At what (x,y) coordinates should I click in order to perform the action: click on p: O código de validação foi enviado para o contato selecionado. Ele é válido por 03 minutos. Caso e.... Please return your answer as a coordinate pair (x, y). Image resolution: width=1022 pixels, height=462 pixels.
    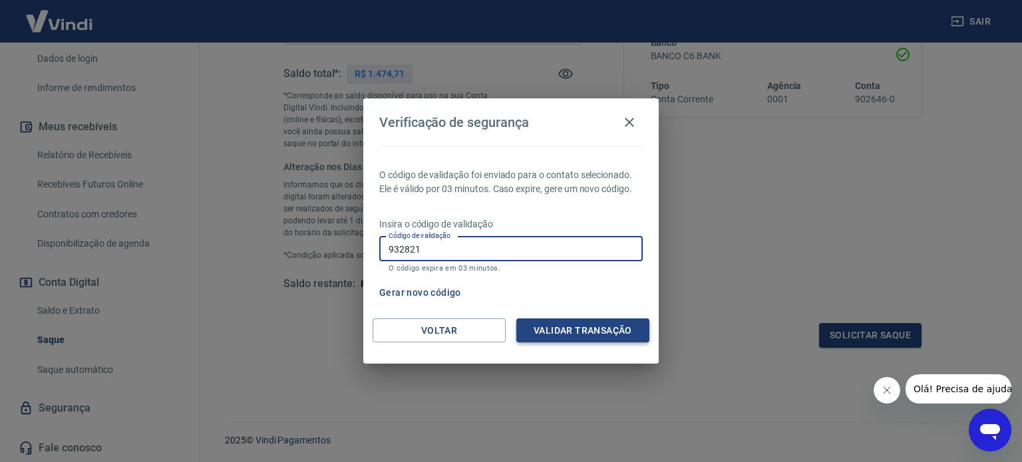
    Looking at the image, I should click on (511, 182).